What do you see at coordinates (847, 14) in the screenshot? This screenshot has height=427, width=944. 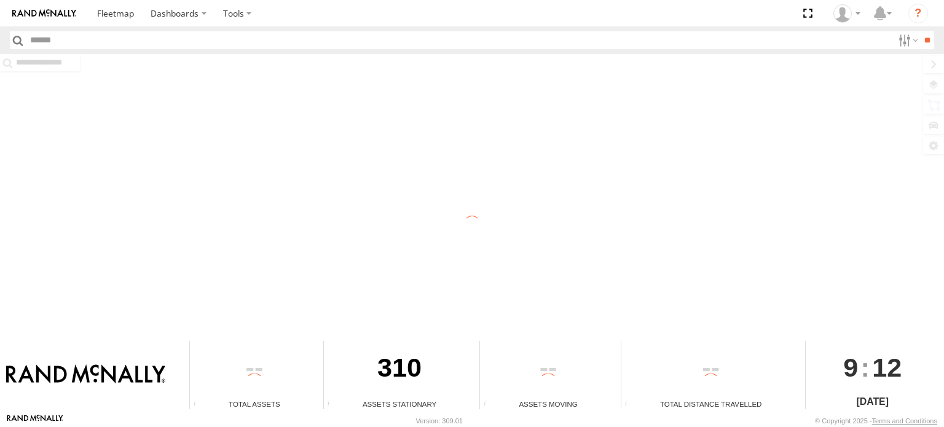 I see `div: Jose Goitia` at bounding box center [847, 14].